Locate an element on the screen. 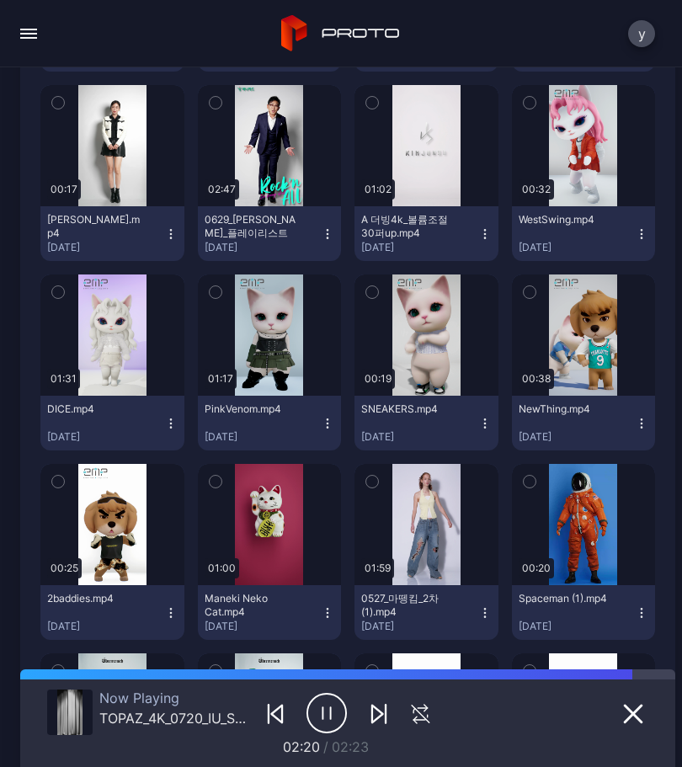 The height and width of the screenshot is (767, 682). div: A 더빙4k_볼륨조절30퍼up.mp4 is located at coordinates (407, 226).